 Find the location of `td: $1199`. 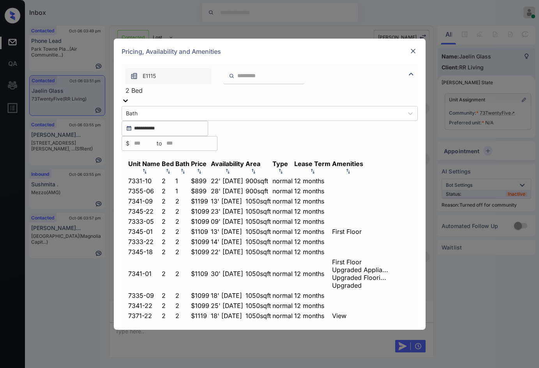

td: $1199 is located at coordinates (200, 201).